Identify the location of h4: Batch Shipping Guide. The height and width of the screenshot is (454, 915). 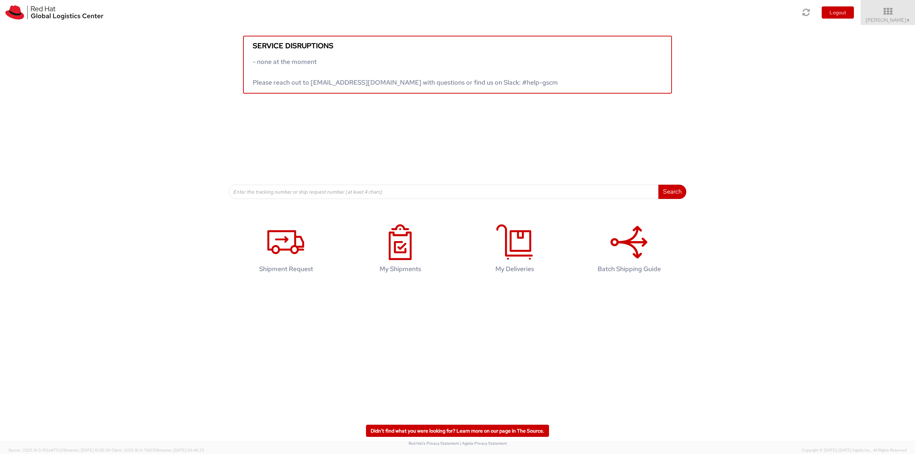
(629, 269).